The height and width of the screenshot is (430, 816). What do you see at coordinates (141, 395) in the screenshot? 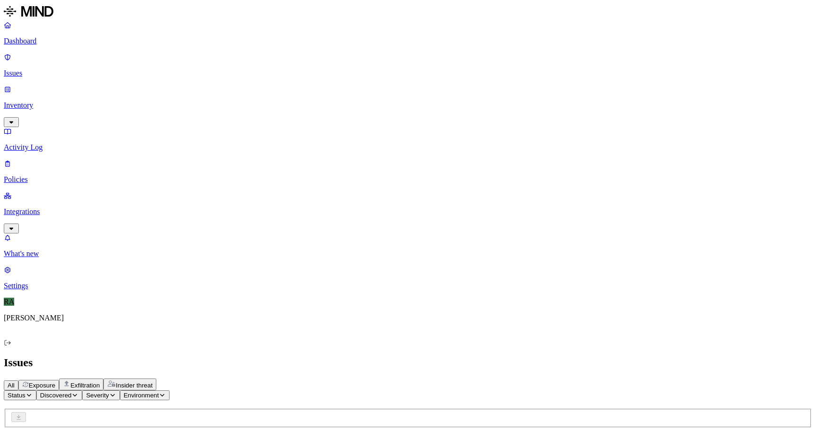
I see `span: Environment` at bounding box center [141, 395].